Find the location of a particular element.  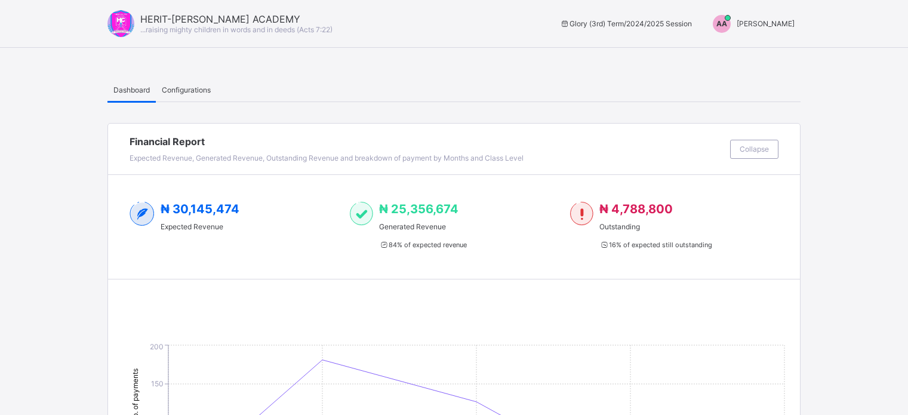

img: expected-2.4343d3e9d0c965b919479240f3db56ac.svg is located at coordinates (142, 214).